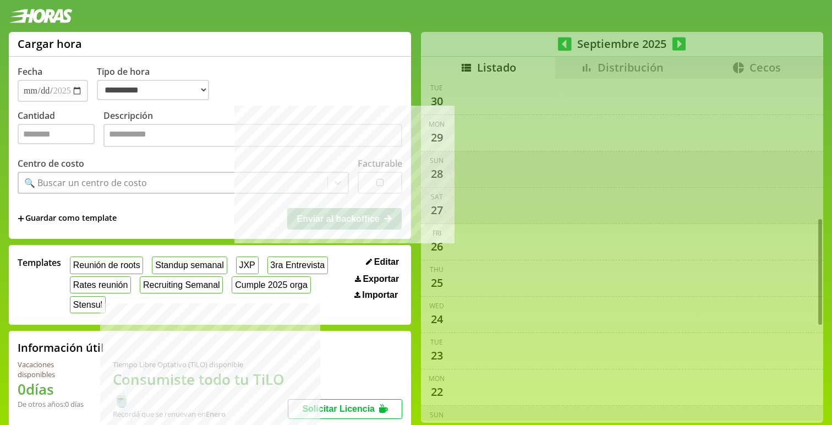 The image size is (832, 425). I want to click on div: Vacaciones disponibles, so click(52, 369).